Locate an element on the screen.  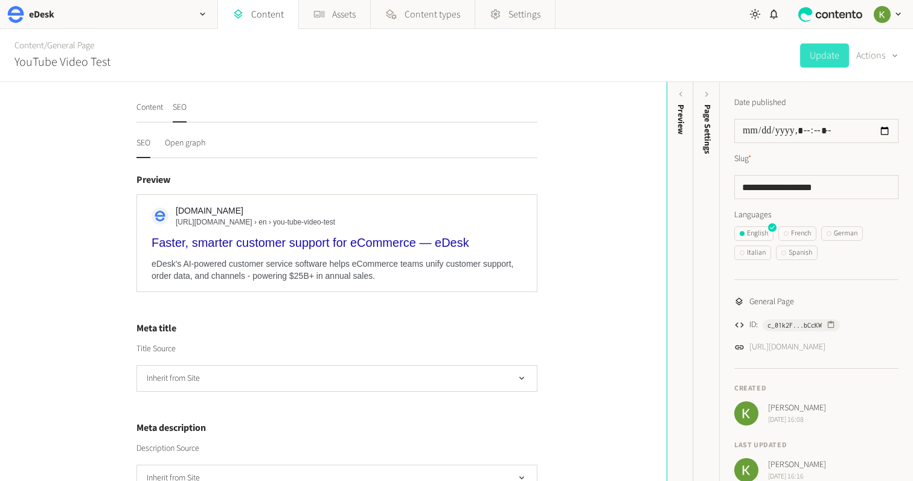
h2: YouTube Video Test is located at coordinates (62, 62).